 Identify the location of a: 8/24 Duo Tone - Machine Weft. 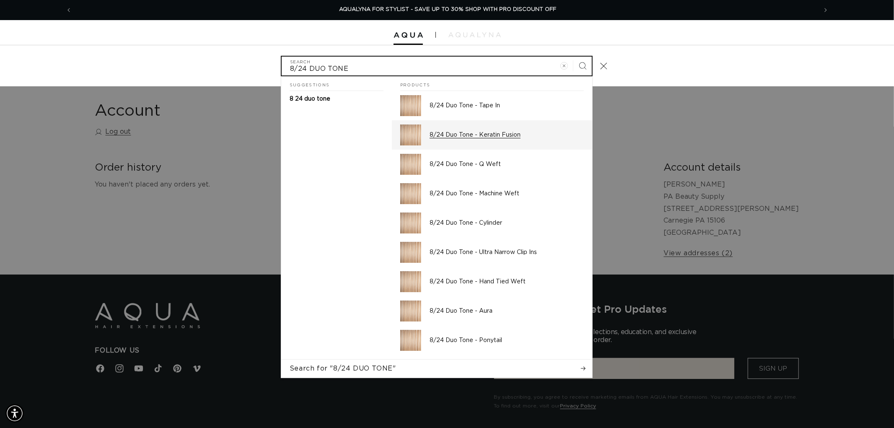
(492, 194).